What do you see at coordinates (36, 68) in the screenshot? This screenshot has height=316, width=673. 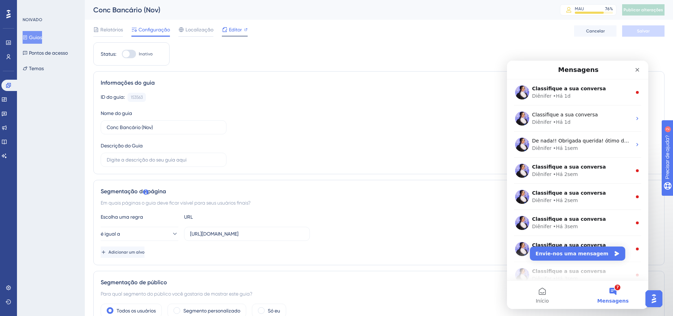 I see `font: Temas` at bounding box center [36, 68].